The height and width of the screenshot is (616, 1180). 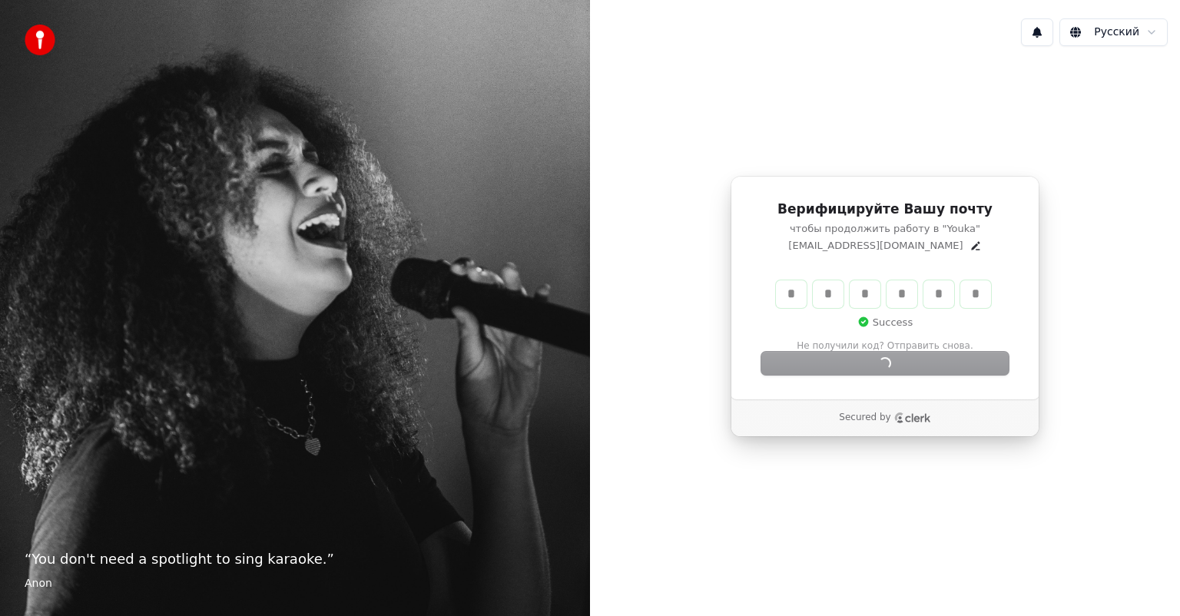 I want to click on a: Clerk logo, so click(x=913, y=418).